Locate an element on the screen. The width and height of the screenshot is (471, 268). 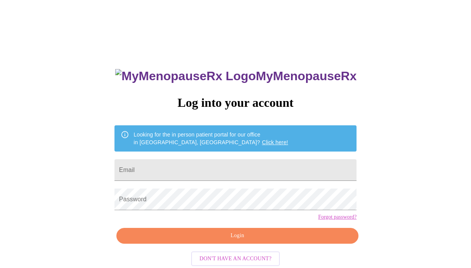
button: Don't have an account? is located at coordinates (235, 259).